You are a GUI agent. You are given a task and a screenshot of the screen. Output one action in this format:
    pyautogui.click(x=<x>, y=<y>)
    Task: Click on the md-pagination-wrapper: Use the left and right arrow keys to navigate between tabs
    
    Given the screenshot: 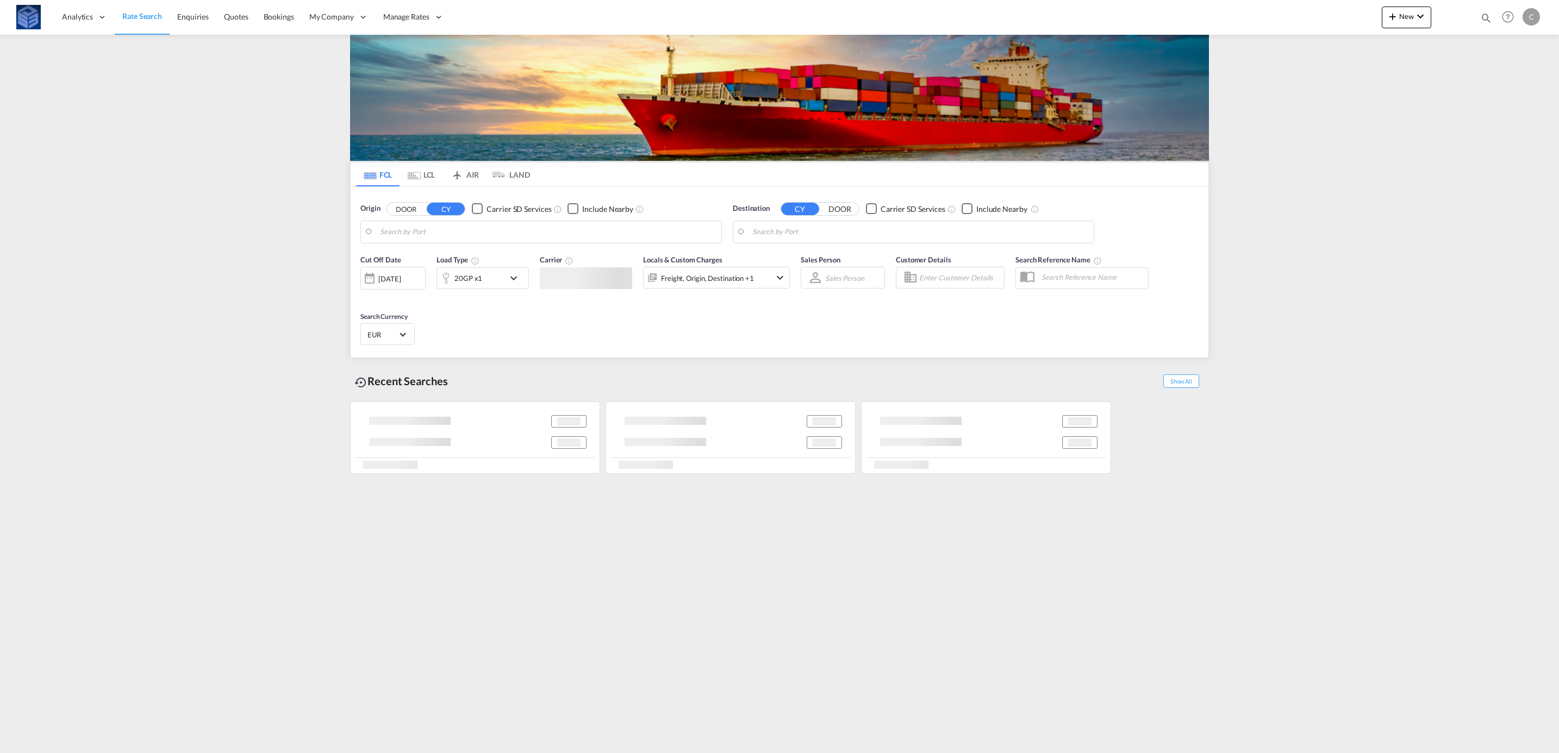 What is the action you would take?
    pyautogui.click(x=443, y=174)
    